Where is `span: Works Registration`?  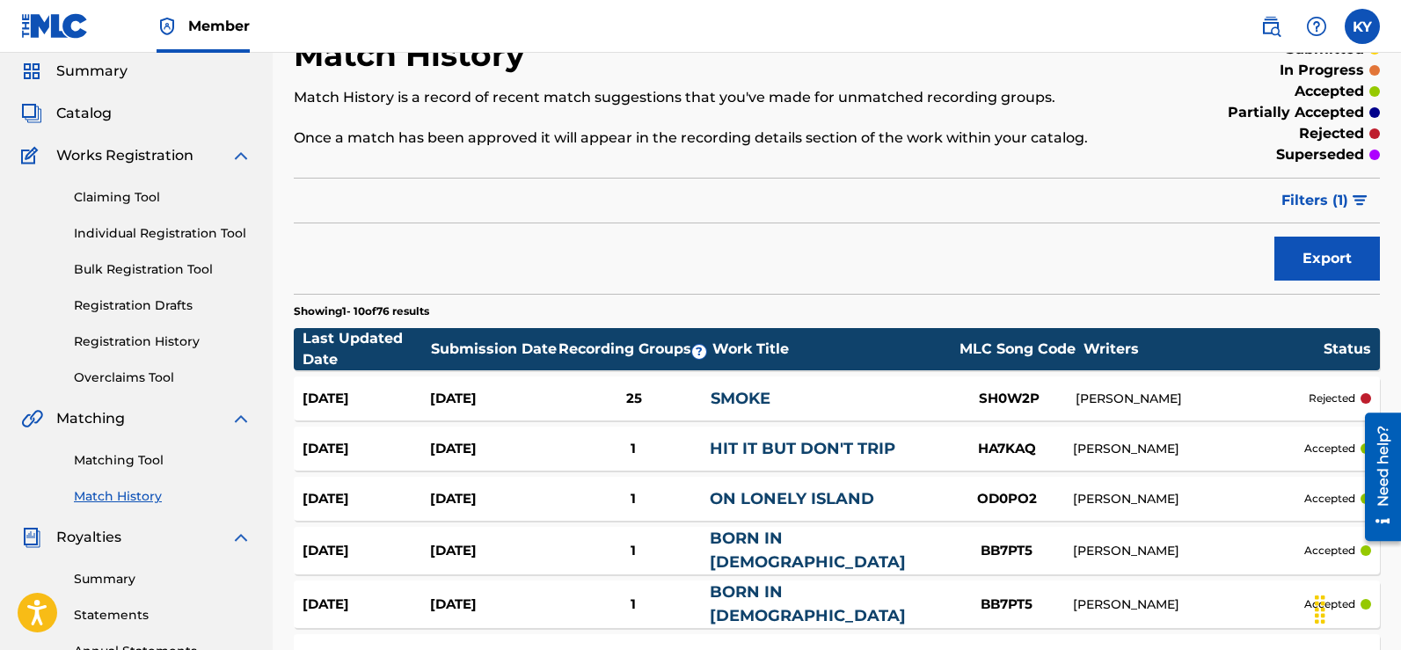
span: Works Registration is located at coordinates (125, 156).